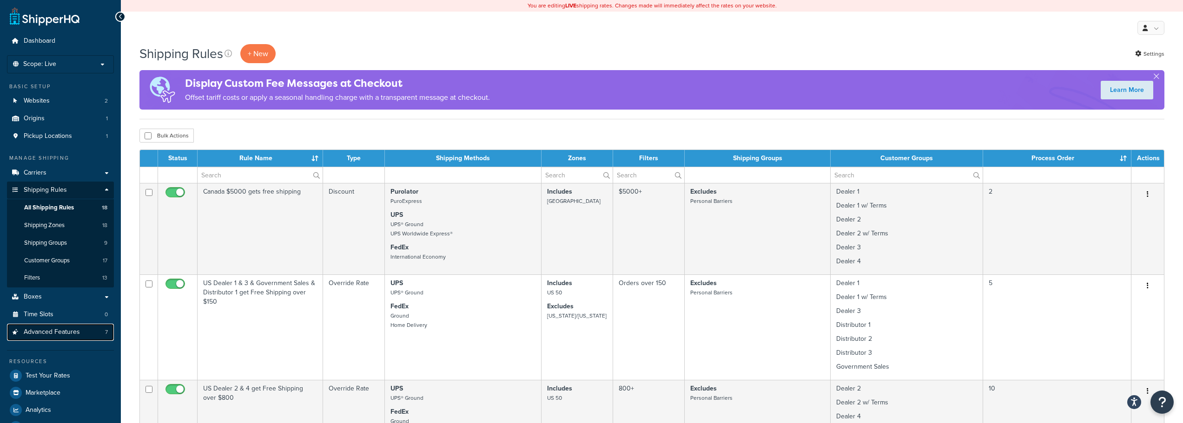 This screenshot has height=423, width=1183. Describe the element at coordinates (106, 332) in the screenshot. I see `span: 7` at that location.